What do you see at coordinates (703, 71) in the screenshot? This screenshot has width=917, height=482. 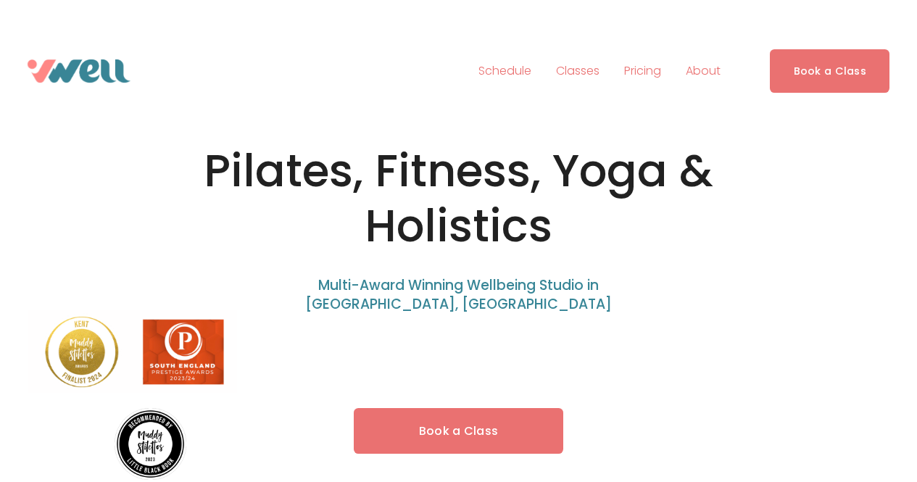 I see `span: About` at bounding box center [703, 71].